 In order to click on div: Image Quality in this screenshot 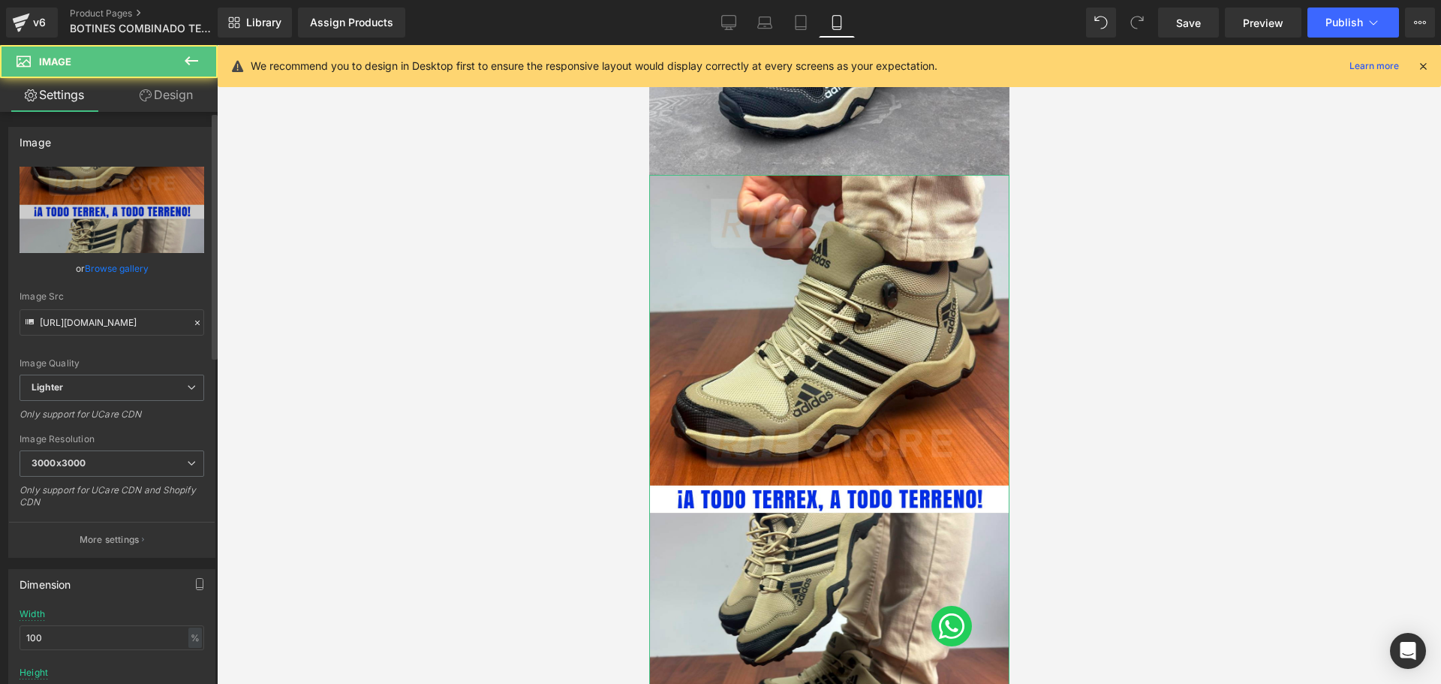, I will do `click(112, 363)`.